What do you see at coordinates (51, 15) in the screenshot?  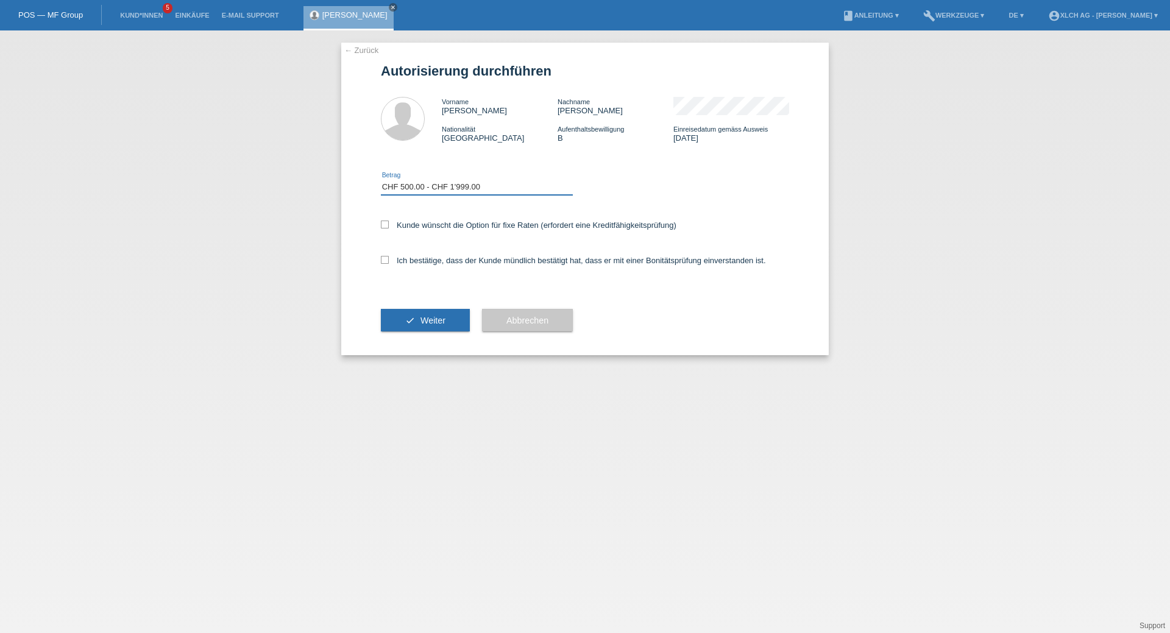 I see `a: POS — MF Group` at bounding box center [51, 15].